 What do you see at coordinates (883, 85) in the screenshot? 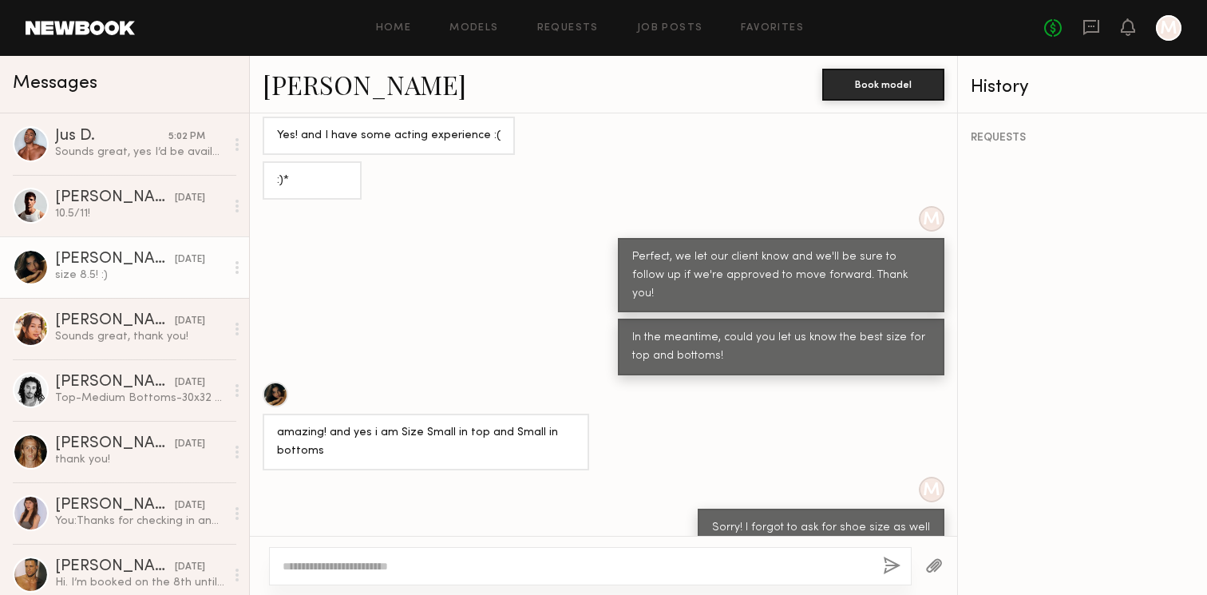
I see `button: Book model` at bounding box center [883, 85].